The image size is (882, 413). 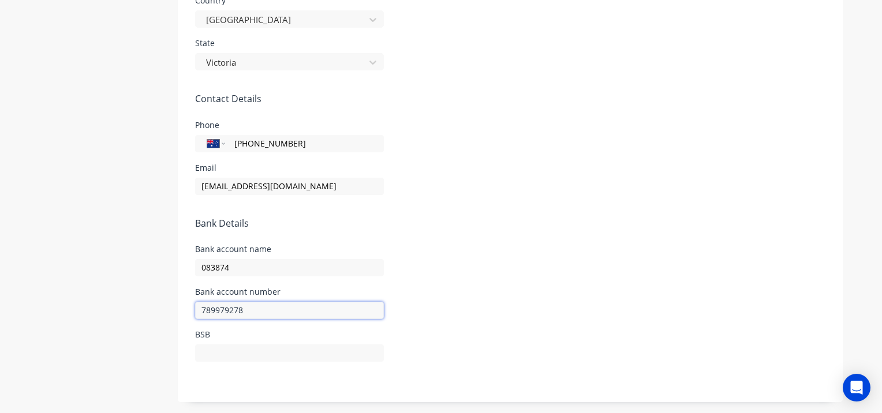 I want to click on div: Bank account name, so click(x=289, y=249).